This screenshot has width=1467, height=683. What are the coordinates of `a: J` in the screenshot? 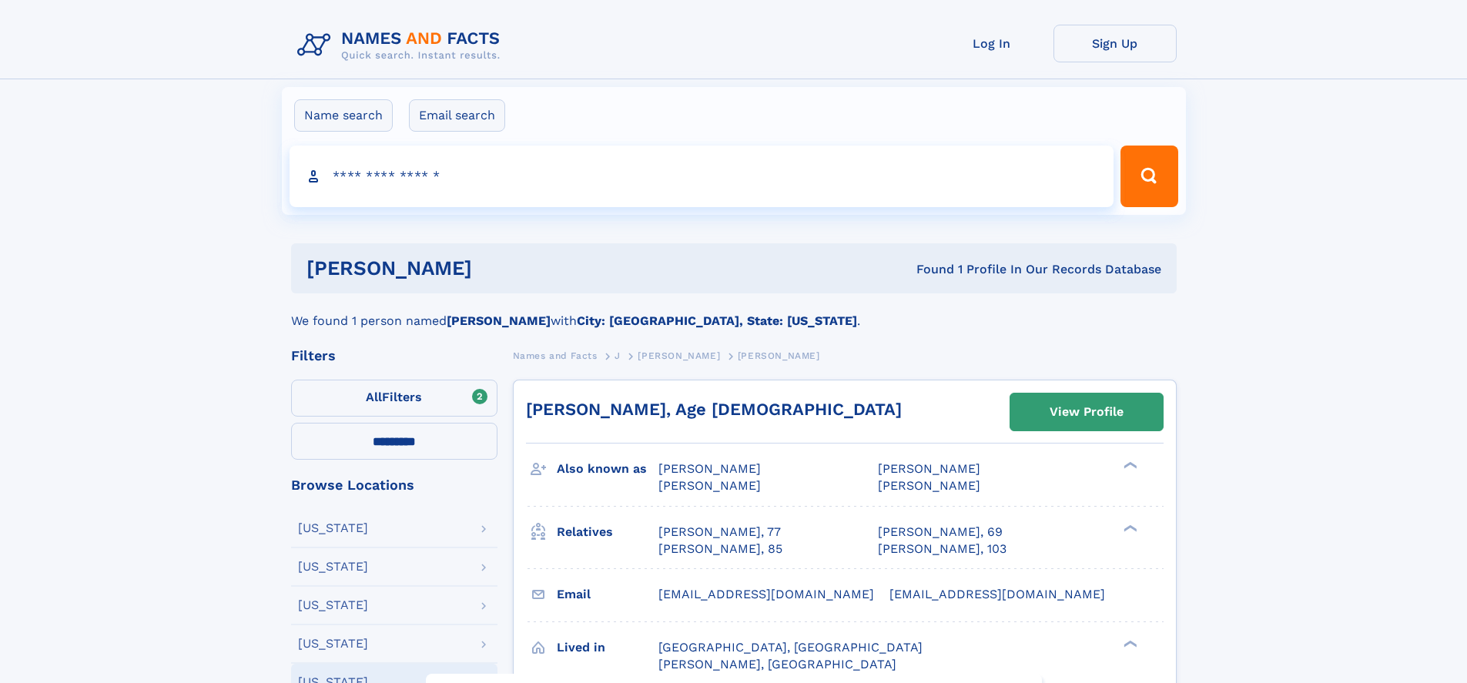 It's located at (618, 355).